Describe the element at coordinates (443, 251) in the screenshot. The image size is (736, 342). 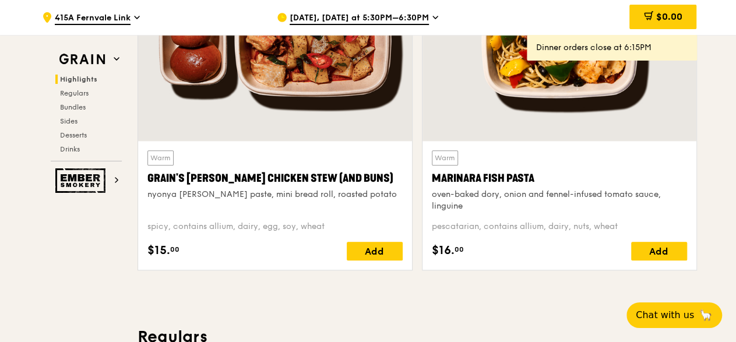
I see `span: $16.` at that location.